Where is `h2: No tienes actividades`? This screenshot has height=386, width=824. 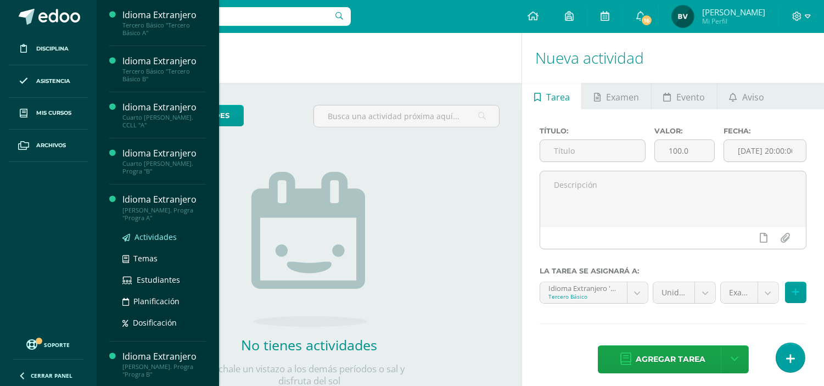
h2: No tienes actividades is located at coordinates (309, 345).